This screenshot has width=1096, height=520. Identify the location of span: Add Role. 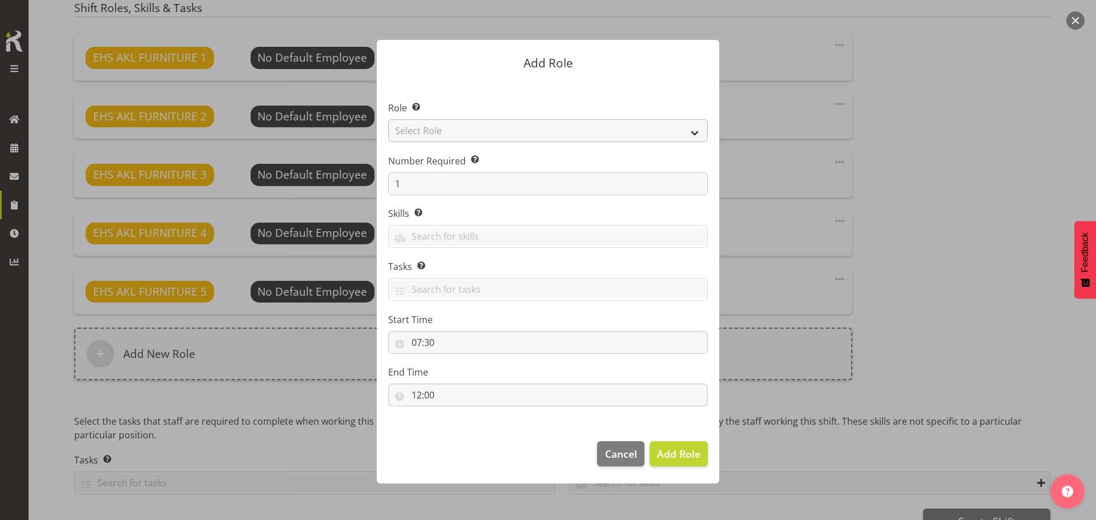
(679, 454).